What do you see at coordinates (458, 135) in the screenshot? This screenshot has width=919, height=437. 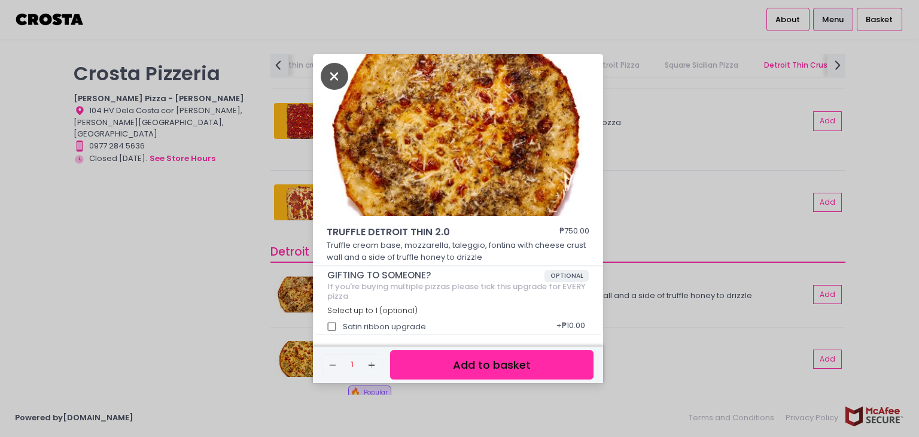 I see `img: TRUFFLE DETROIT THIN 2.0` at bounding box center [458, 135].